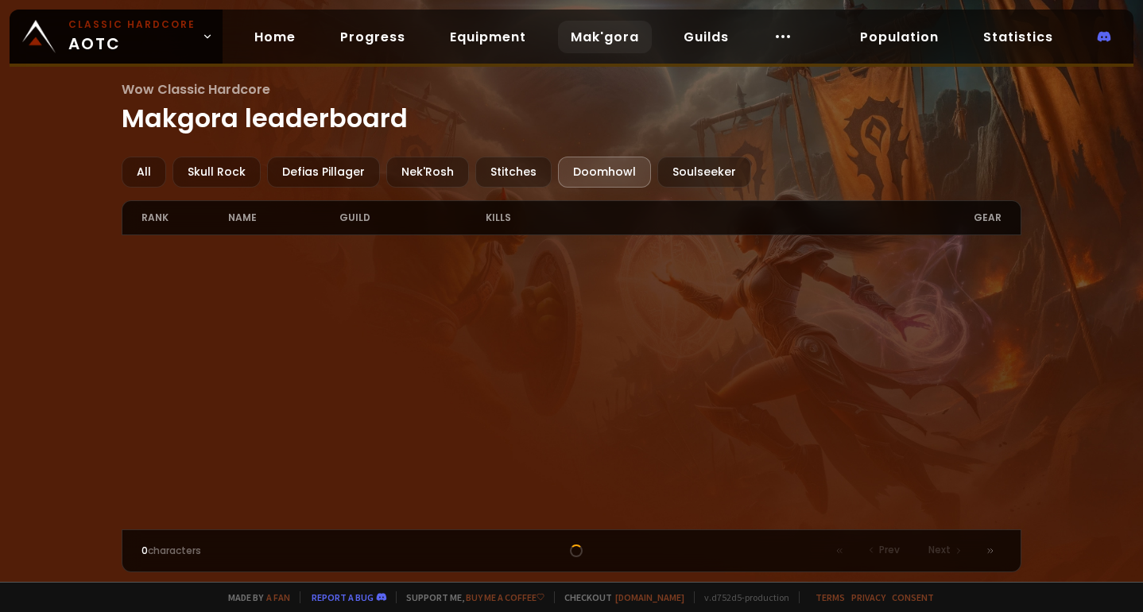 Image resolution: width=1143 pixels, height=612 pixels. I want to click on a: Privacy, so click(868, 597).